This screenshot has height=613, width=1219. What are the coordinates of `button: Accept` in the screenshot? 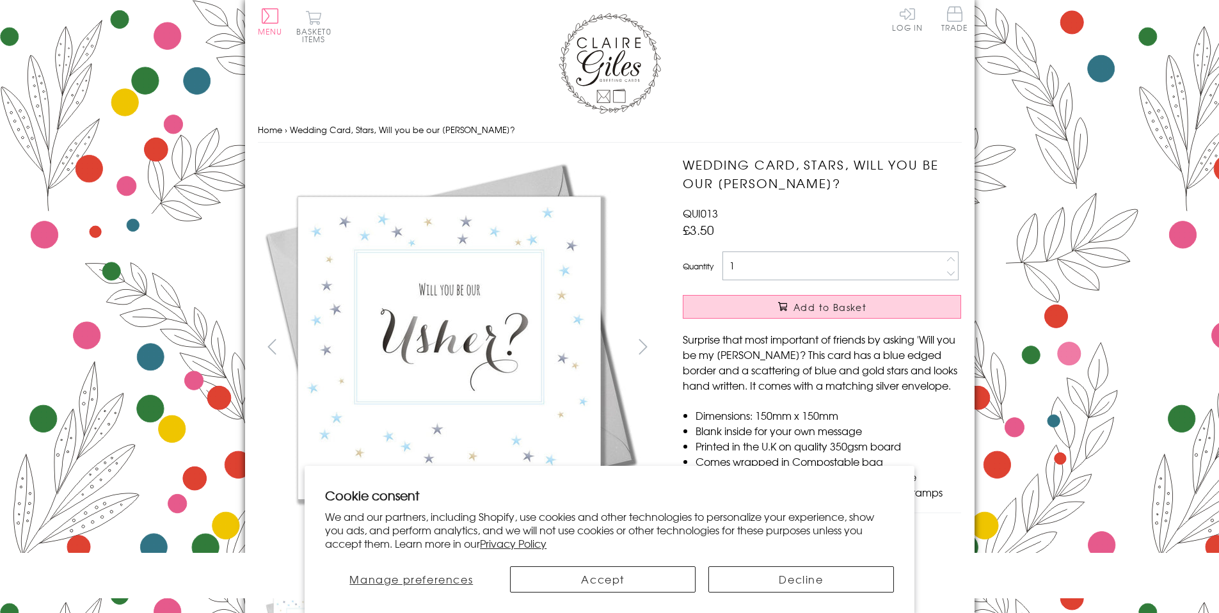 It's located at (603, 579).